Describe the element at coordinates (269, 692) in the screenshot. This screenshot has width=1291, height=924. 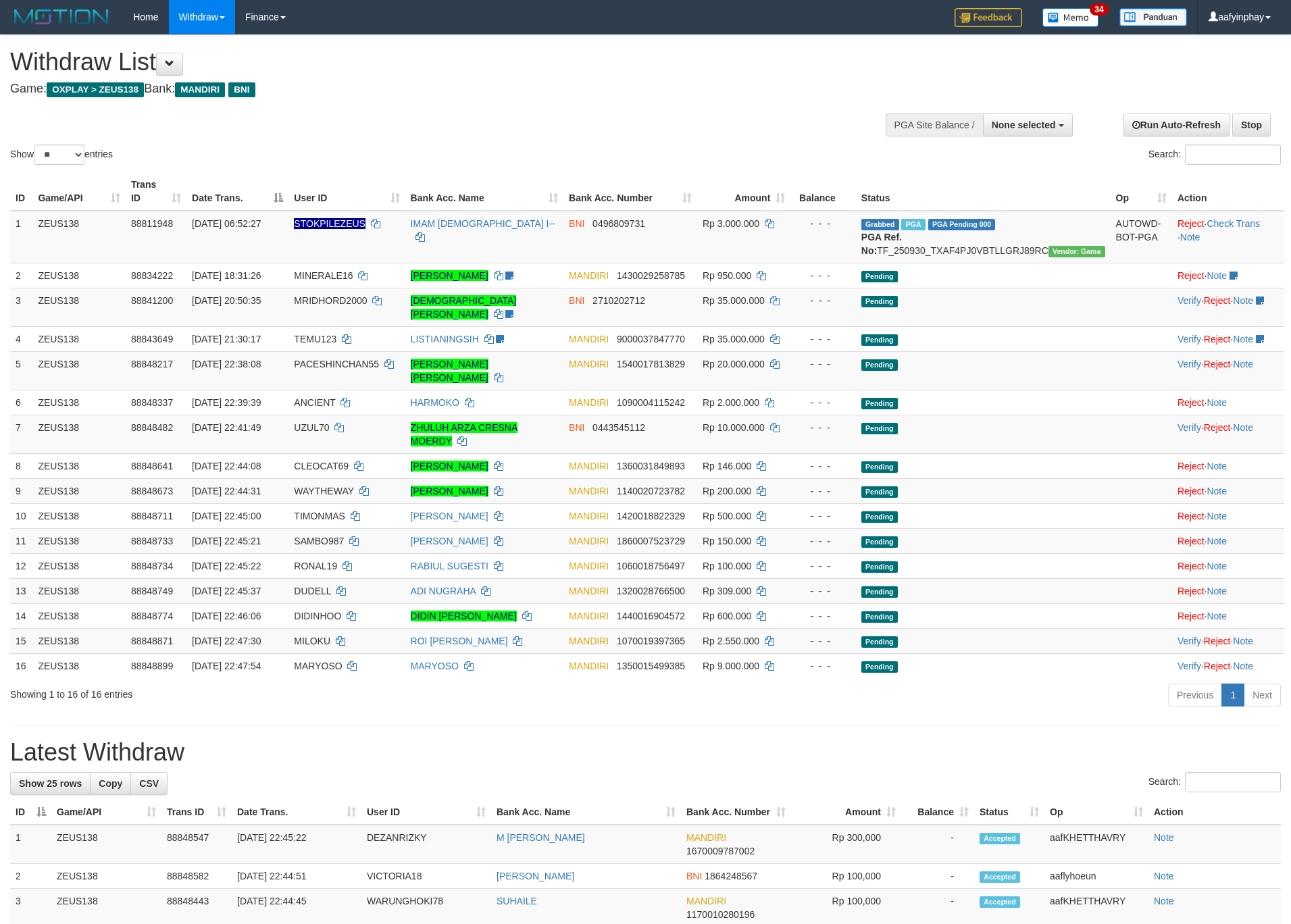
I see `div: Showing 1 to 16 of 16 entries` at that location.